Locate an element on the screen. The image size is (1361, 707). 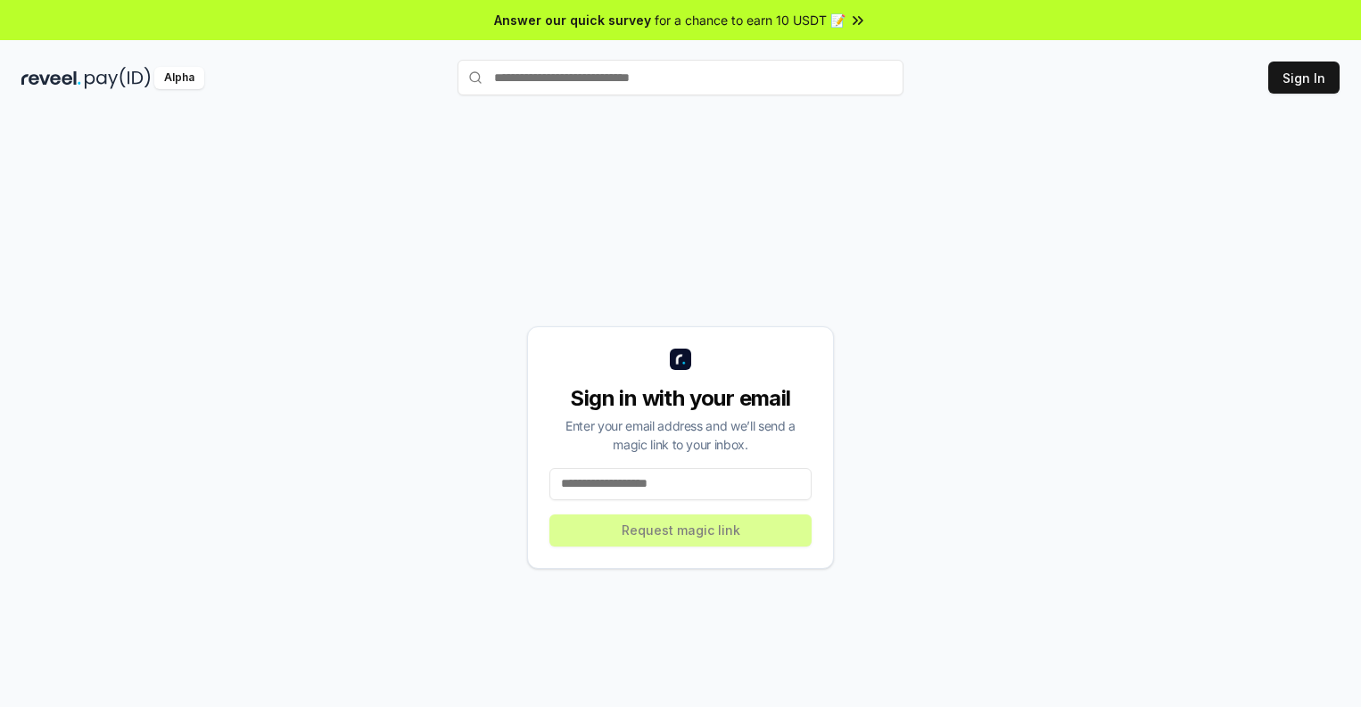
img: reveel_dark is located at coordinates (51, 78).